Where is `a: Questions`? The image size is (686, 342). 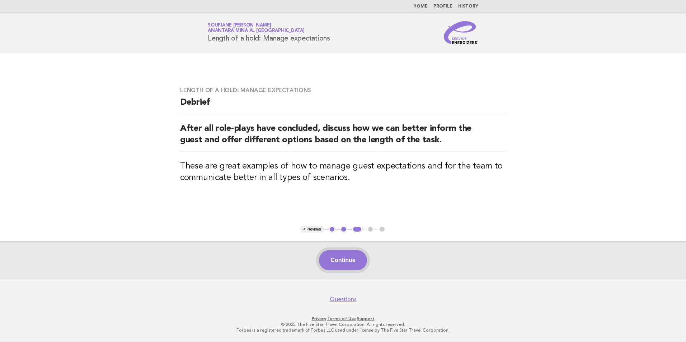
a: Questions is located at coordinates (343, 299).